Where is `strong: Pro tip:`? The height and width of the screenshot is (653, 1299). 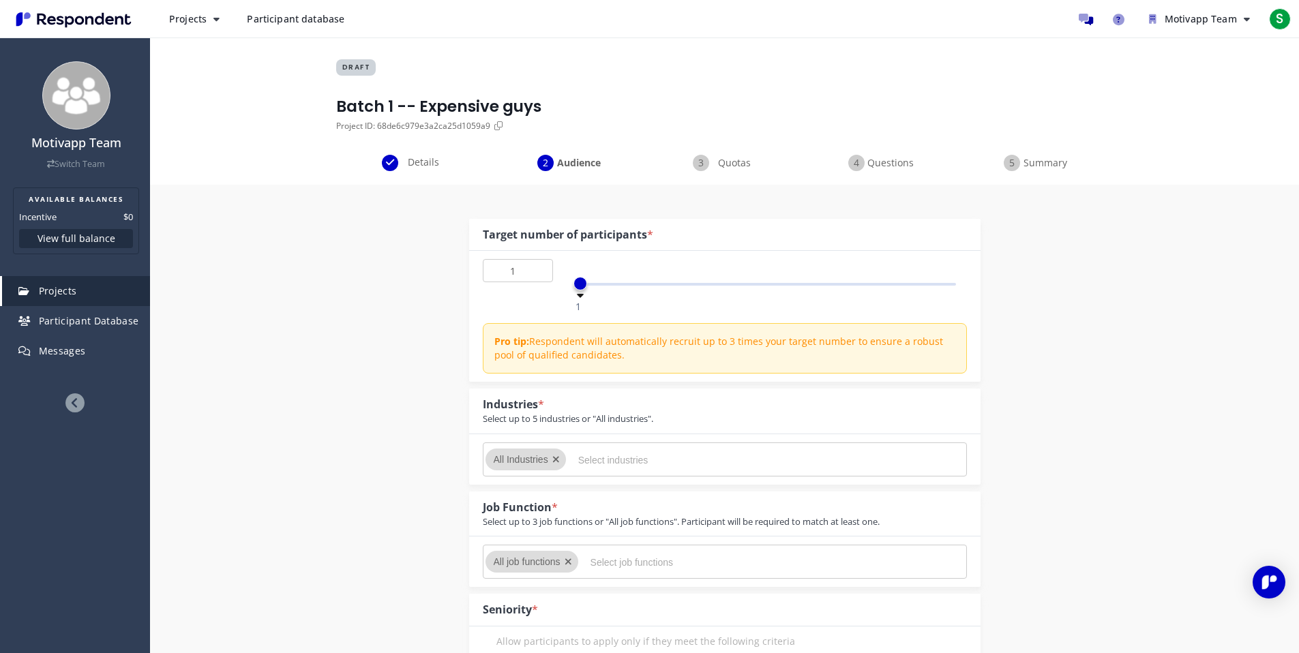
strong: Pro tip: is located at coordinates (512, 341).